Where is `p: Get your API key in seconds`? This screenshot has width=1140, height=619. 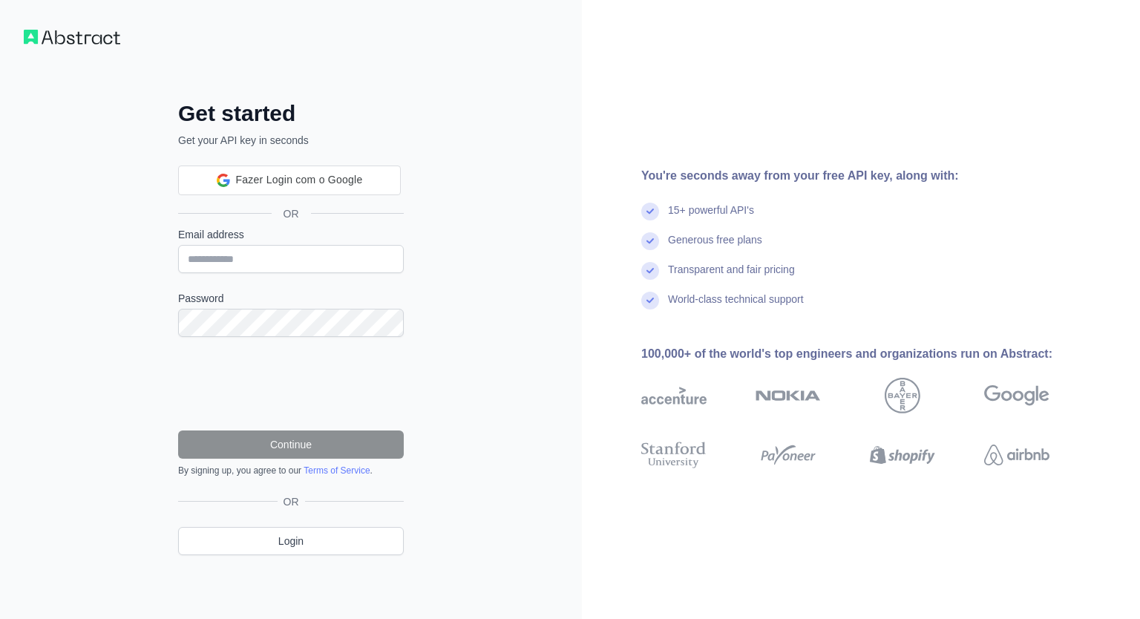 p: Get your API key in seconds is located at coordinates (291, 140).